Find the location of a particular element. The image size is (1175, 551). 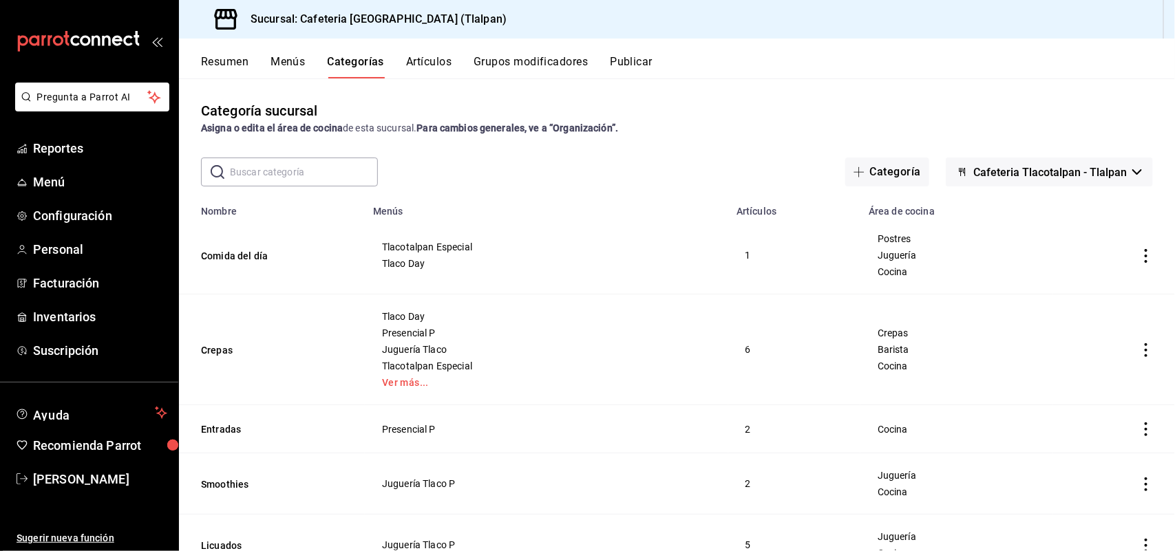

span: Postres is located at coordinates (957, 239).